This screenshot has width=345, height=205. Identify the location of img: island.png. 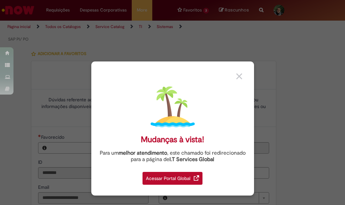
(172, 106).